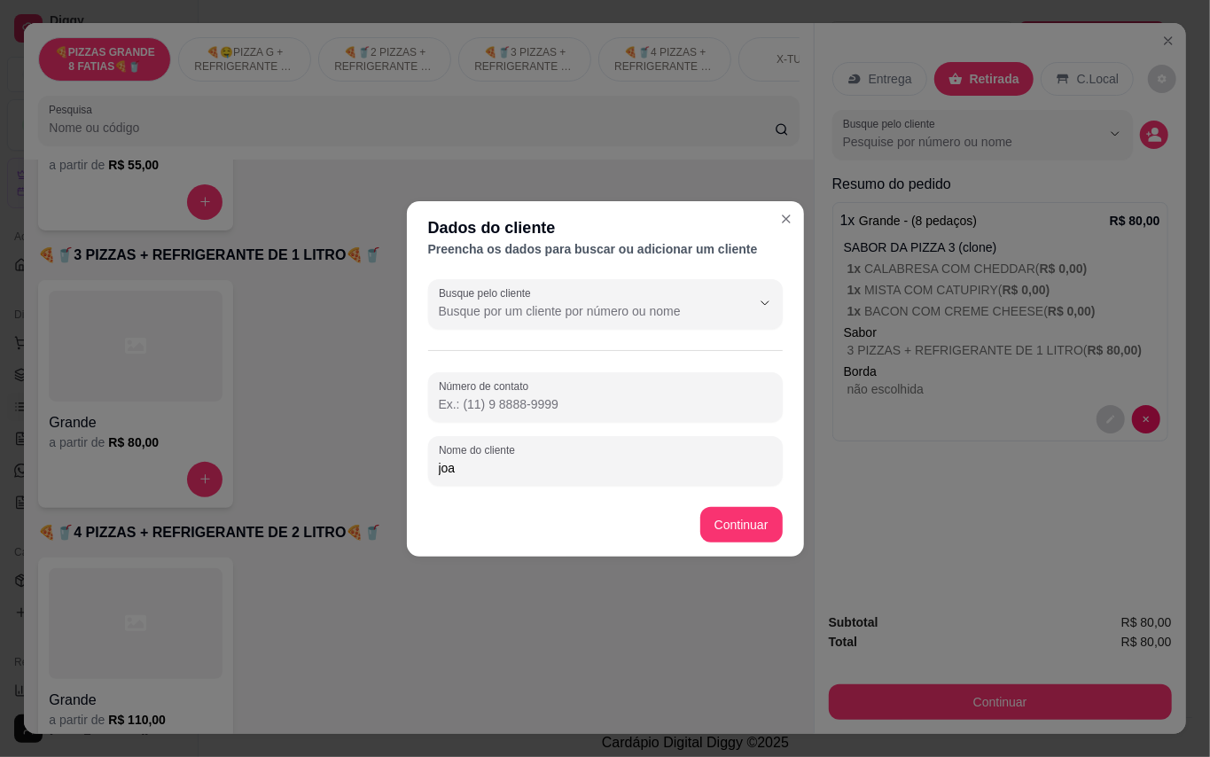 This screenshot has height=757, width=1210. I want to click on input: Número de contato, so click(606, 404).